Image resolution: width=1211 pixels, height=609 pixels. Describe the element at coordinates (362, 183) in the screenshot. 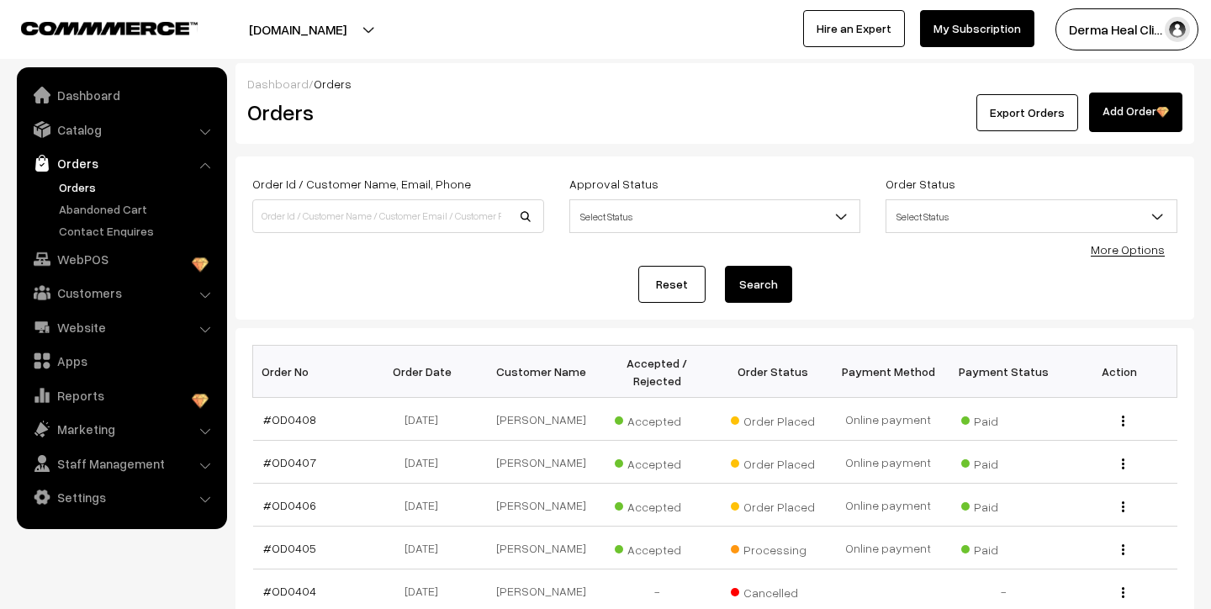

I see `label: Order Id / Customer Name, Email, Phone` at that location.